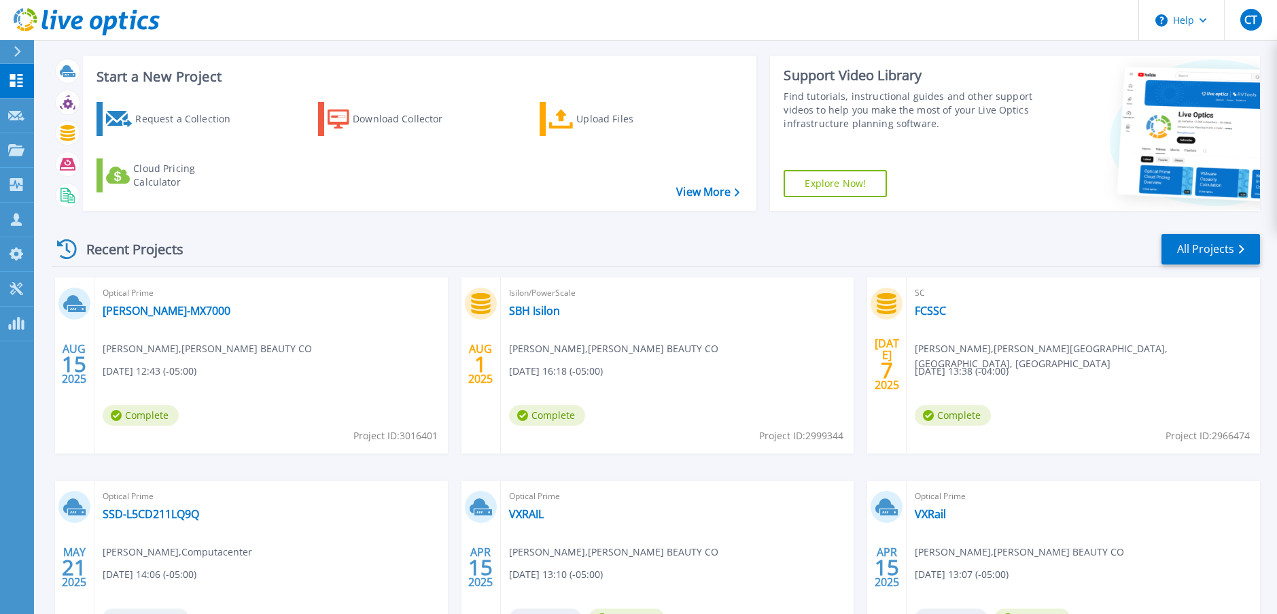 The height and width of the screenshot is (614, 1277). I want to click on a: VXRail, so click(930, 514).